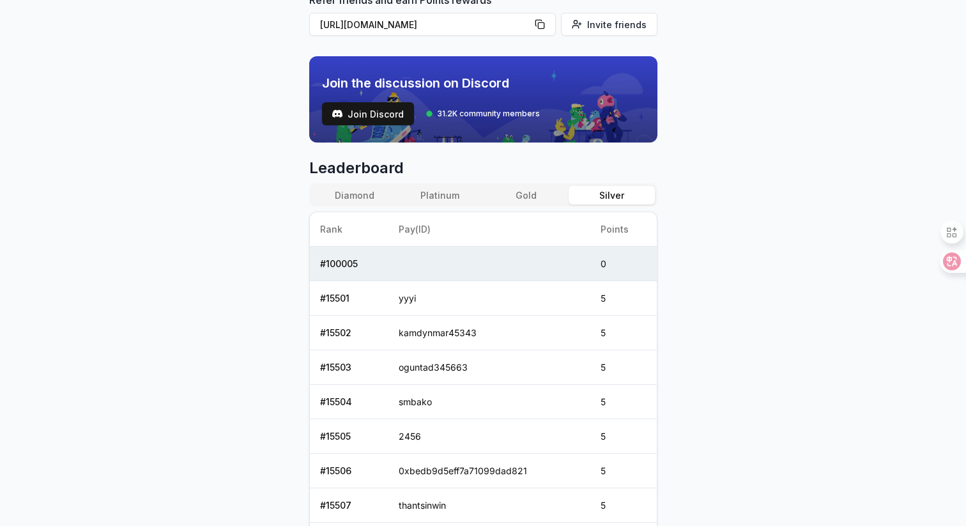 Image resolution: width=966 pixels, height=526 pixels. Describe the element at coordinates (490, 229) in the screenshot. I see `th: Pay(ID)` at that location.